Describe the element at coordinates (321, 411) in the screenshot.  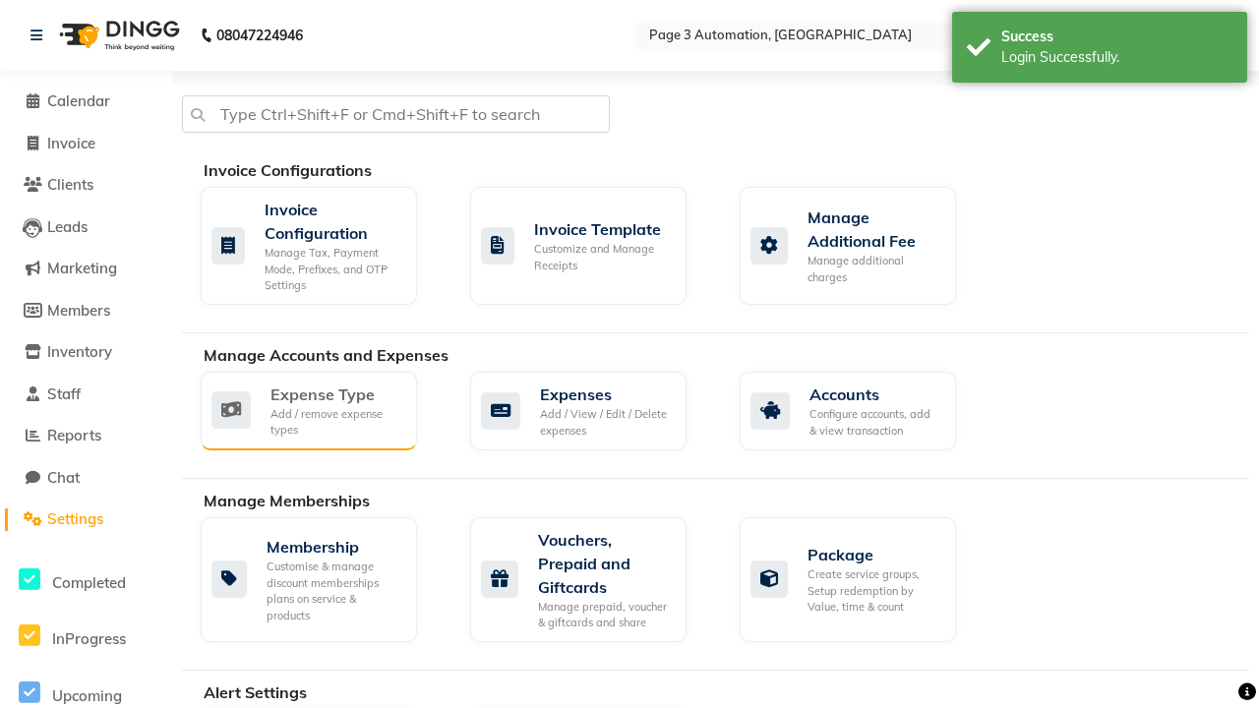
I see `a: Expense TypeAdd / remove expense types` at that location.